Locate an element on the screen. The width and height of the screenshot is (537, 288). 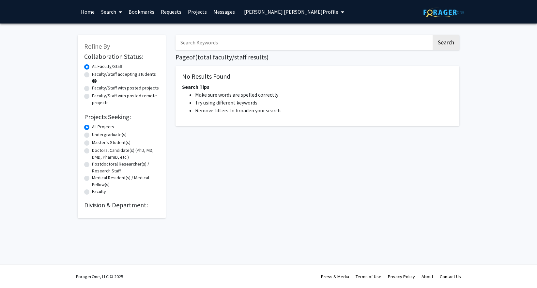
label: Master's Student(s) is located at coordinates (111, 142).